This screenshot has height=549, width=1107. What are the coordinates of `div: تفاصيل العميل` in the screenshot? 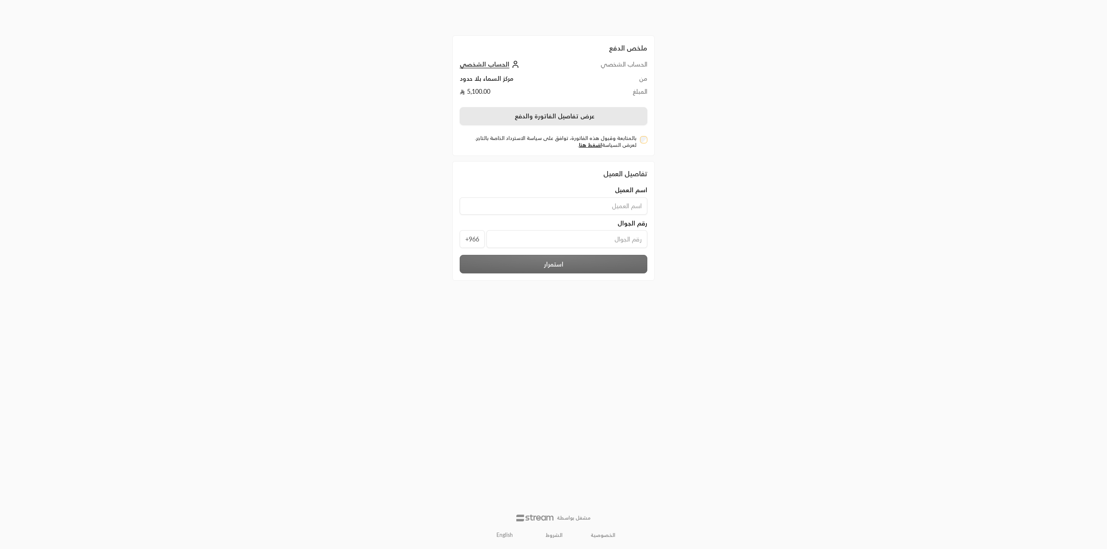 It's located at (553, 174).